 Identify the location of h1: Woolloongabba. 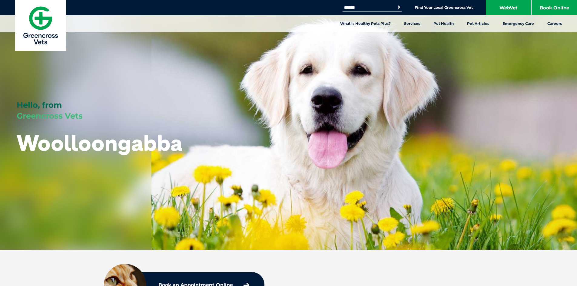
(99, 143).